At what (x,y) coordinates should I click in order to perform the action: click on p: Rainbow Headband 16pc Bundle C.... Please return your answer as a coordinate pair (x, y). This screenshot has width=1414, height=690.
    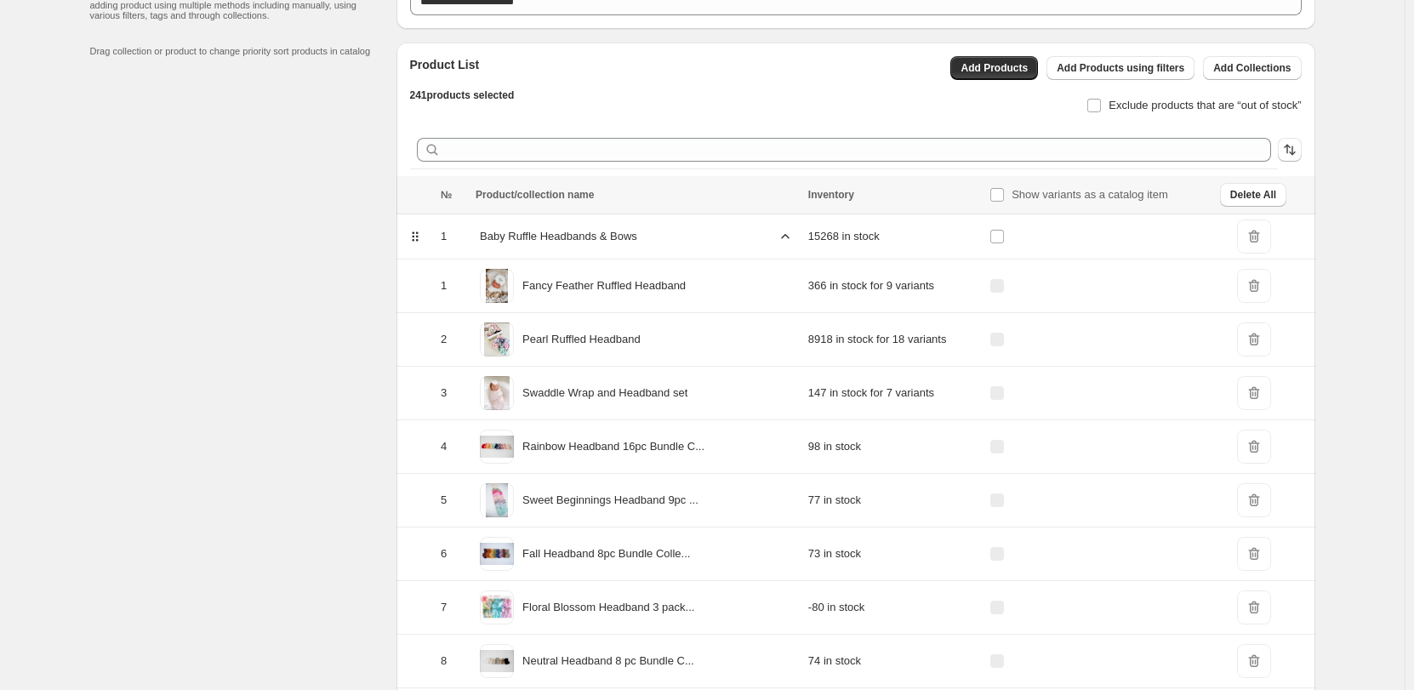
    Looking at the image, I should click on (613, 447).